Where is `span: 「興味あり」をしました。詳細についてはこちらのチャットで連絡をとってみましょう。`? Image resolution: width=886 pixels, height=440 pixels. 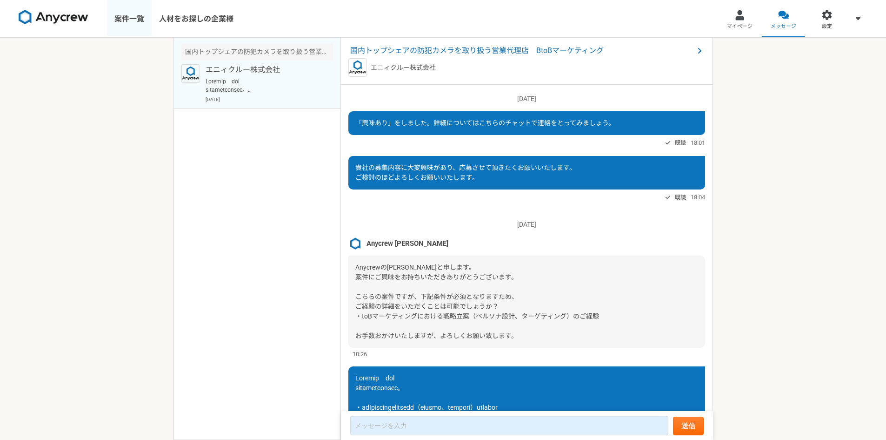 span: 「興味あり」をしました。詳細についてはこちらのチャットで連絡をとってみましょう。 is located at coordinates (485, 123).